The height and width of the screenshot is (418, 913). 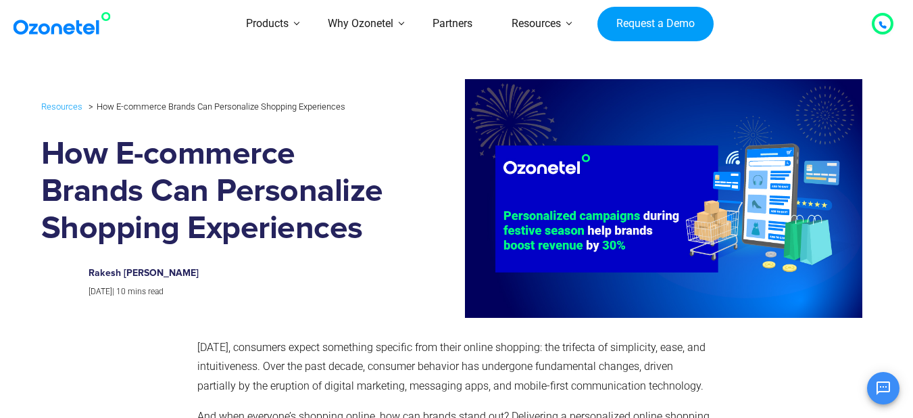 What do you see at coordinates (655, 24) in the screenshot?
I see `a: Request a Demo` at bounding box center [655, 24].